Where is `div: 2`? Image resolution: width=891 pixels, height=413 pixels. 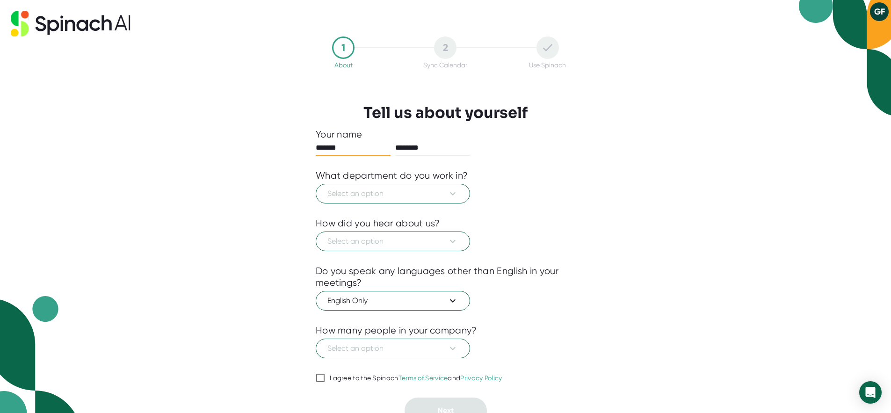
div: 2 is located at coordinates (445, 48).